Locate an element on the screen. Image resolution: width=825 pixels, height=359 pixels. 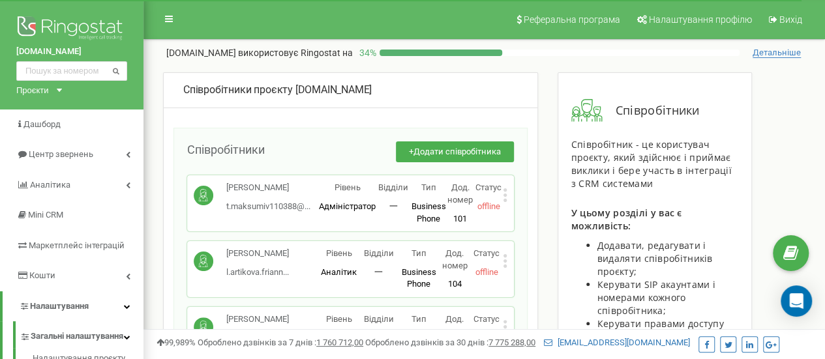
span: Керувати SIP акаунтами і номерами кожного співробітника; is located at coordinates (656, 297).